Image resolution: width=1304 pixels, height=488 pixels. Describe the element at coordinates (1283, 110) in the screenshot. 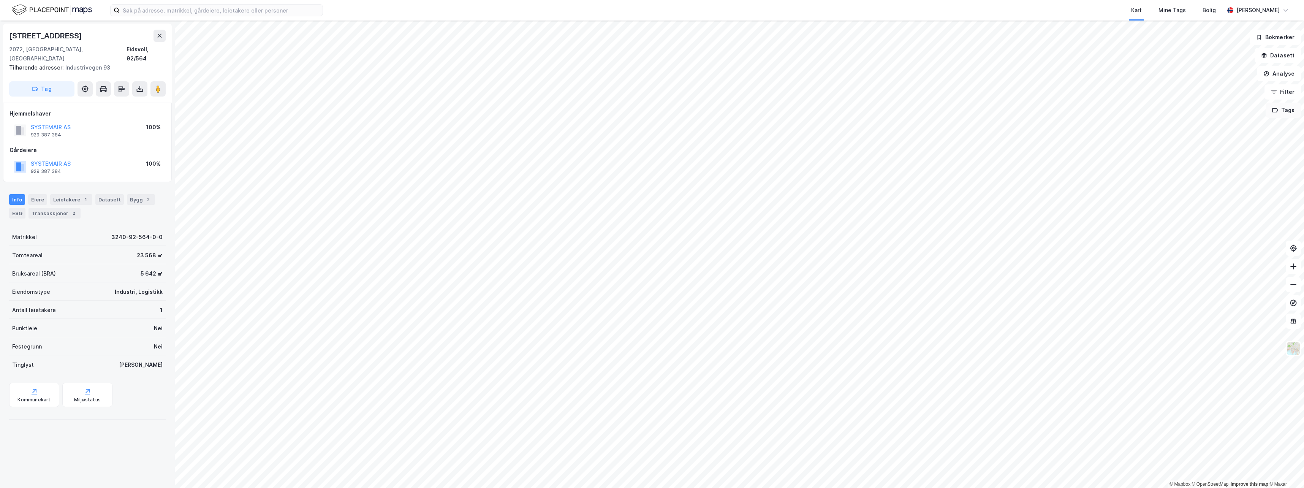

I see `button: Tags` at that location.